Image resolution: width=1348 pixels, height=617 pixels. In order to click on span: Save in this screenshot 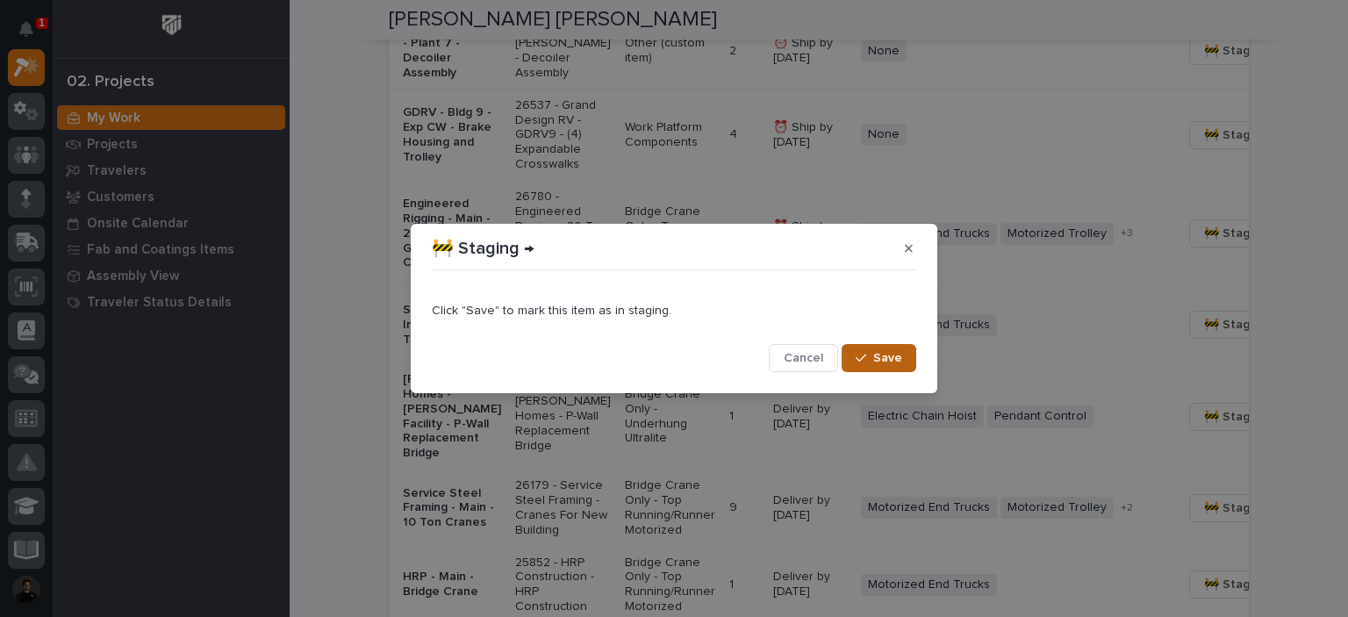, I will do `click(887, 358)`.